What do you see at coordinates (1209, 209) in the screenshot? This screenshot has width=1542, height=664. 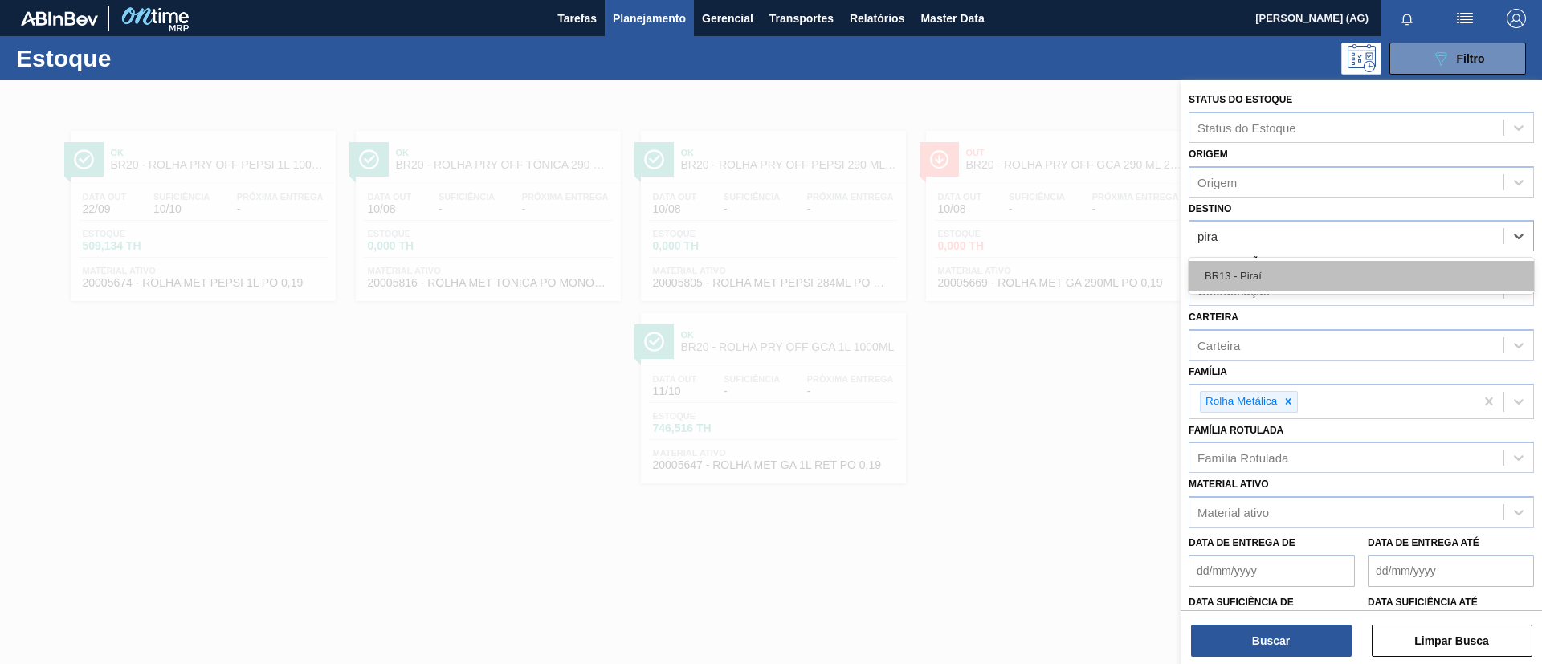 I see `label: Destino` at bounding box center [1209, 209].